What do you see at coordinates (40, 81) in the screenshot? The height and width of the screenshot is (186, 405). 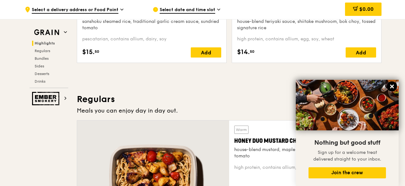 I see `span: Drinks` at bounding box center [40, 81].